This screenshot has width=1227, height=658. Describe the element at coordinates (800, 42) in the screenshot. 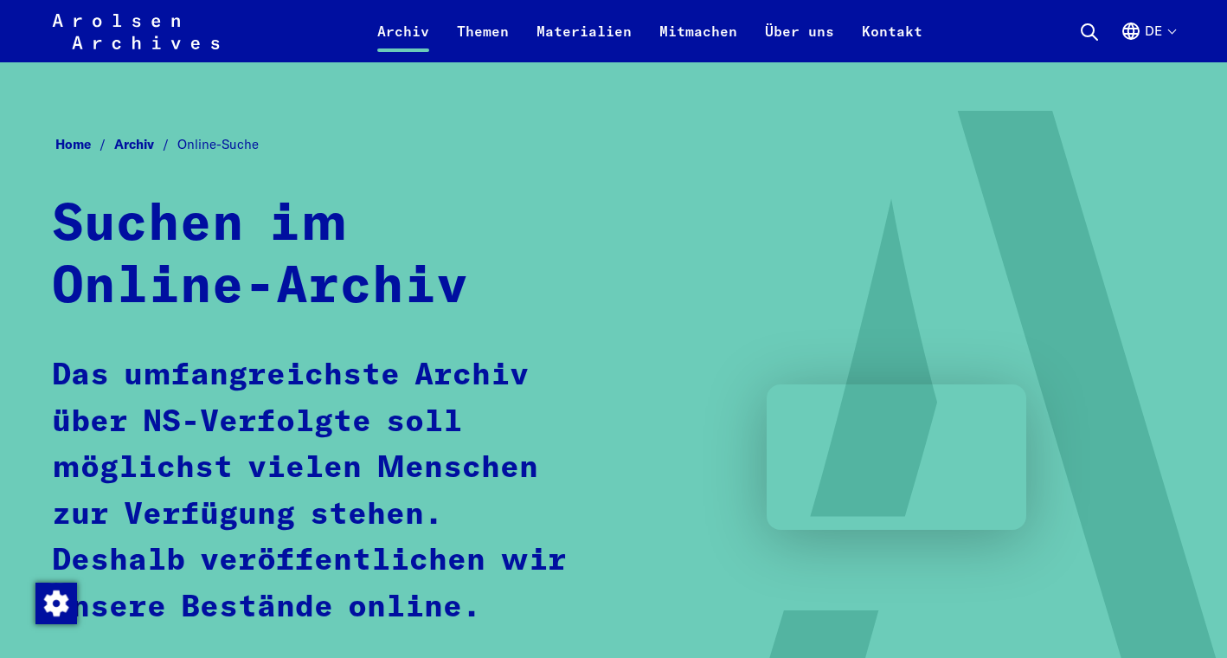

I see `a: Über uns` at that location.